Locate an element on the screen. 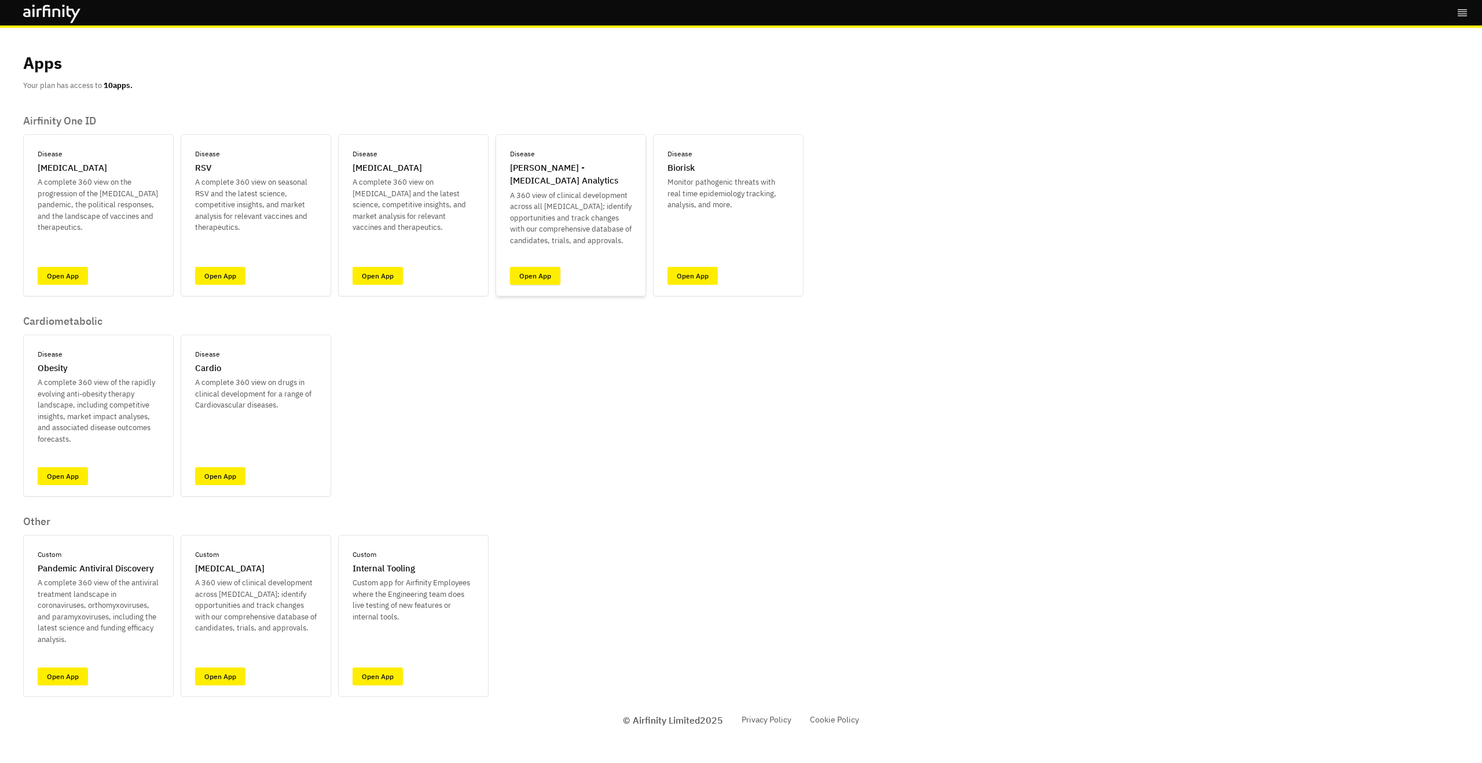 This screenshot has height=763, width=1482. p: Your plan has access to is located at coordinates (78, 86).